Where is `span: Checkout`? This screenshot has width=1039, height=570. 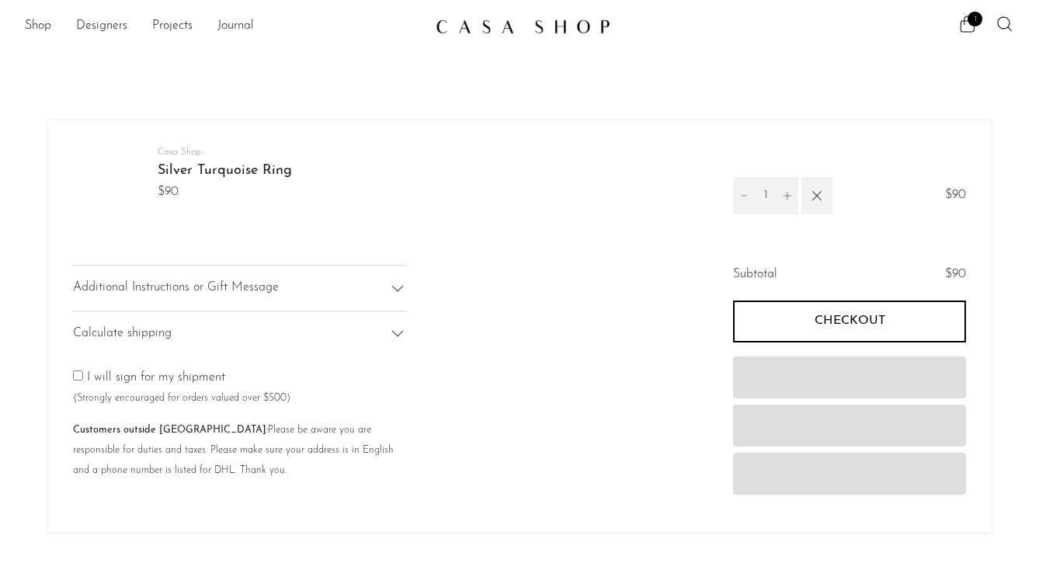
span: Checkout is located at coordinates (850, 321).